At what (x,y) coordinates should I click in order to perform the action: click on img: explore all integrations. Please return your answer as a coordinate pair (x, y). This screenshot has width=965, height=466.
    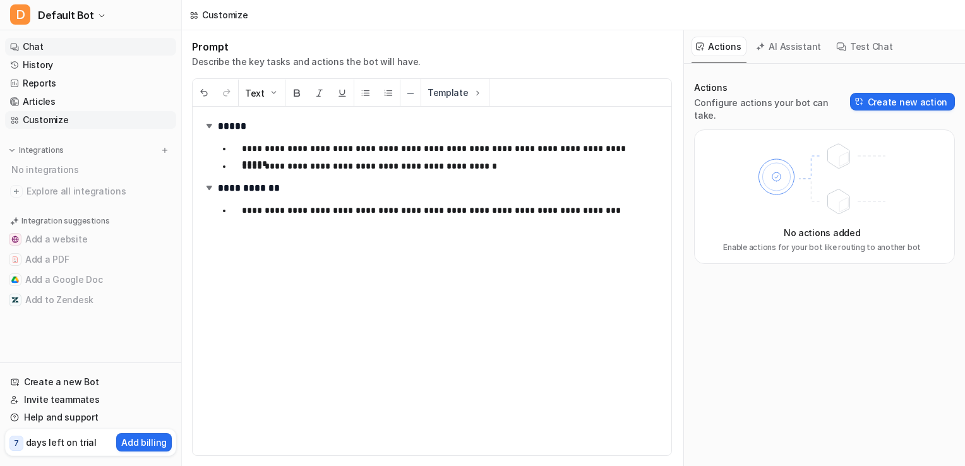
    Looking at the image, I should click on (16, 191).